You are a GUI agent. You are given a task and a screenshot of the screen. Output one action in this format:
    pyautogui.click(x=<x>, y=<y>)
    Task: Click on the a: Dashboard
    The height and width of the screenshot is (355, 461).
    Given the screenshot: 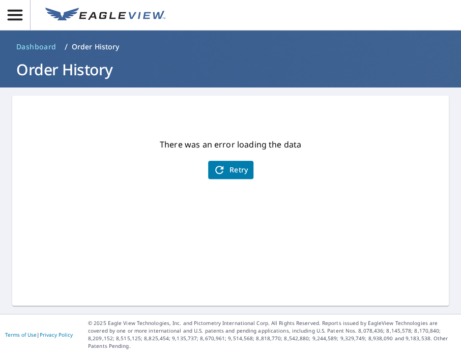 What is the action you would take?
    pyautogui.click(x=36, y=47)
    